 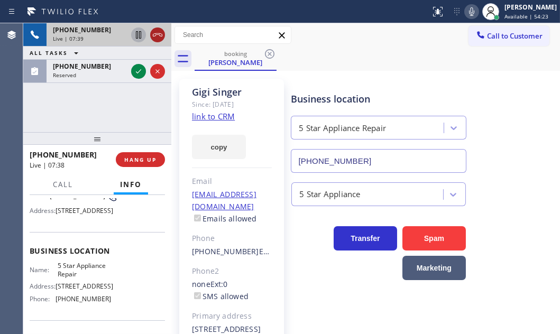 I want to click on button: Spam, so click(x=434, y=239).